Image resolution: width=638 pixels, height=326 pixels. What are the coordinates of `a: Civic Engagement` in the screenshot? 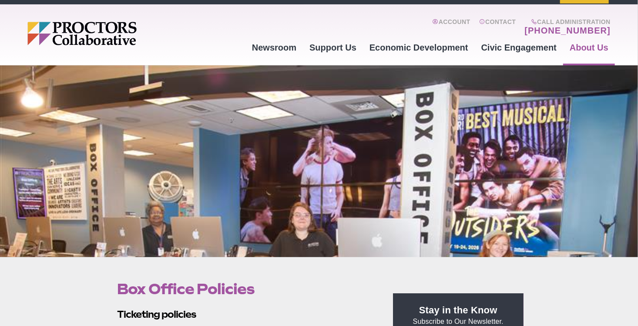 It's located at (519, 47).